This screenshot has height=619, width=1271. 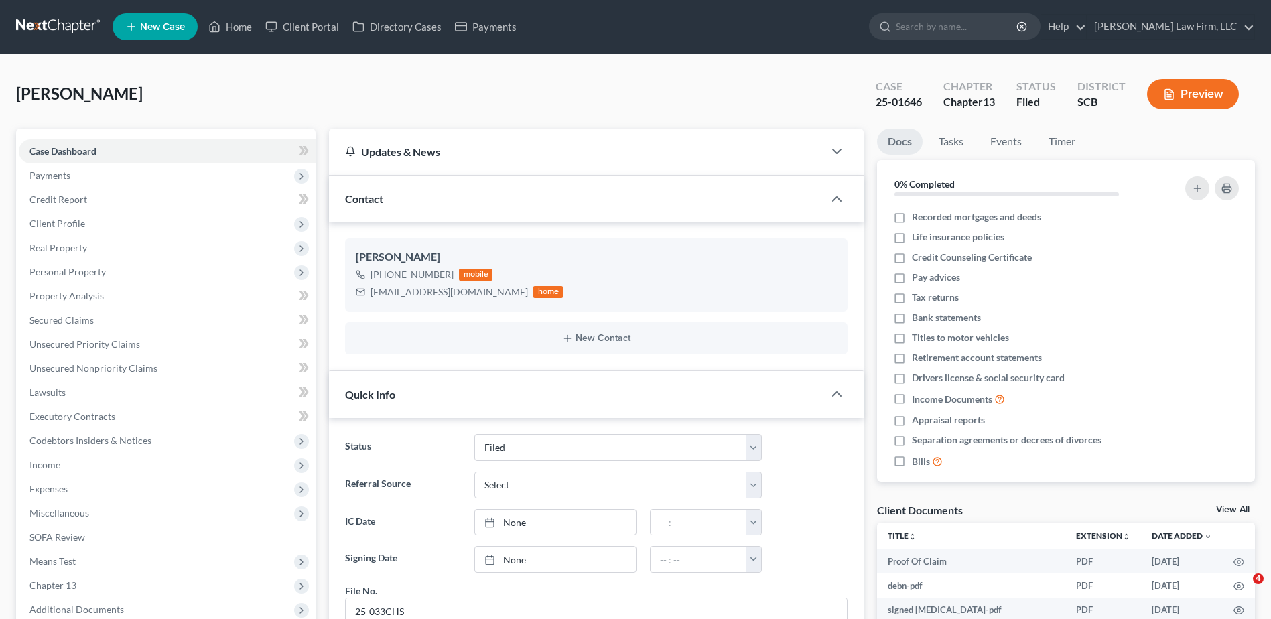 What do you see at coordinates (397, 27) in the screenshot?
I see `a: Directory Cases` at bounding box center [397, 27].